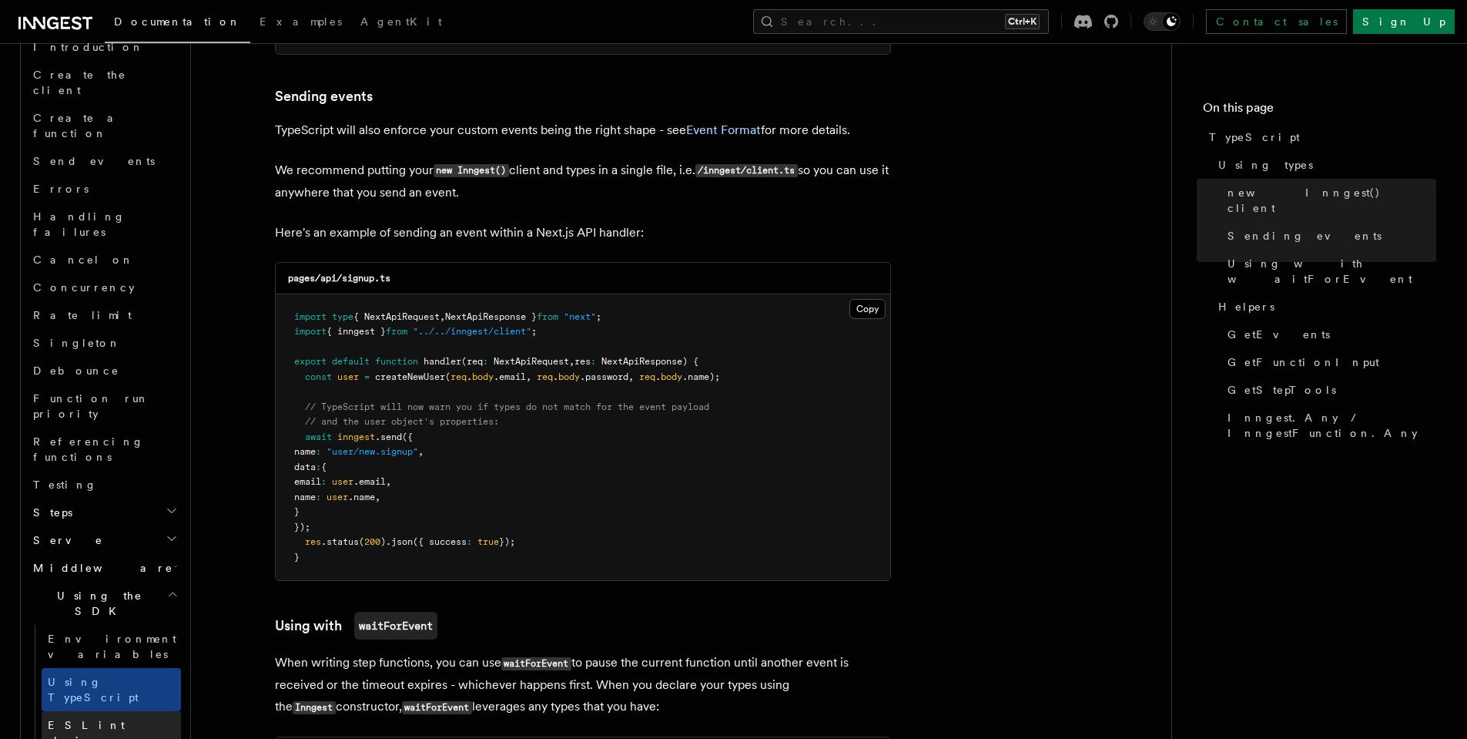  Describe the element at coordinates (583, 181) in the screenshot. I see `p: We recommend putting your client and types in a single file, i.e. so you can use it anywhere that...` at that location.